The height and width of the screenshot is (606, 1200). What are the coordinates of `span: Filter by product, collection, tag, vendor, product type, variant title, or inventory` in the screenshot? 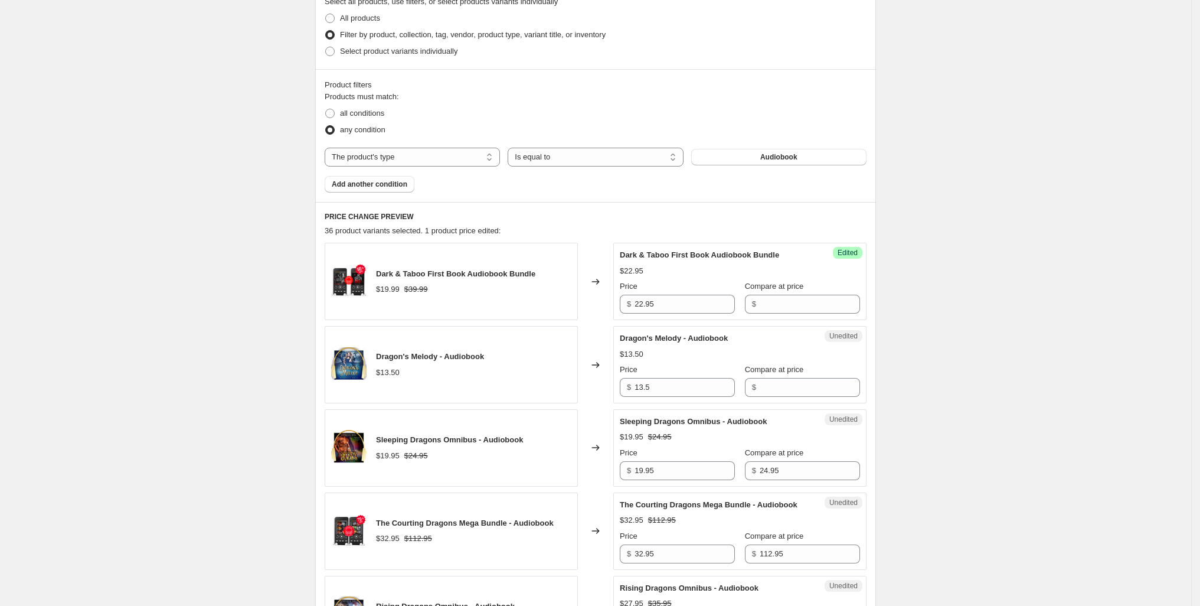 It's located at (473, 34).